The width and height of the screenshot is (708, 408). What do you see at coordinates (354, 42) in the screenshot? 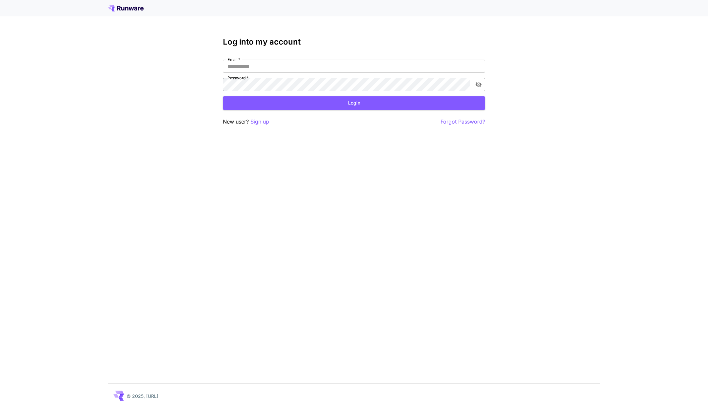
I see `h3: Log into my account` at bounding box center [354, 42].